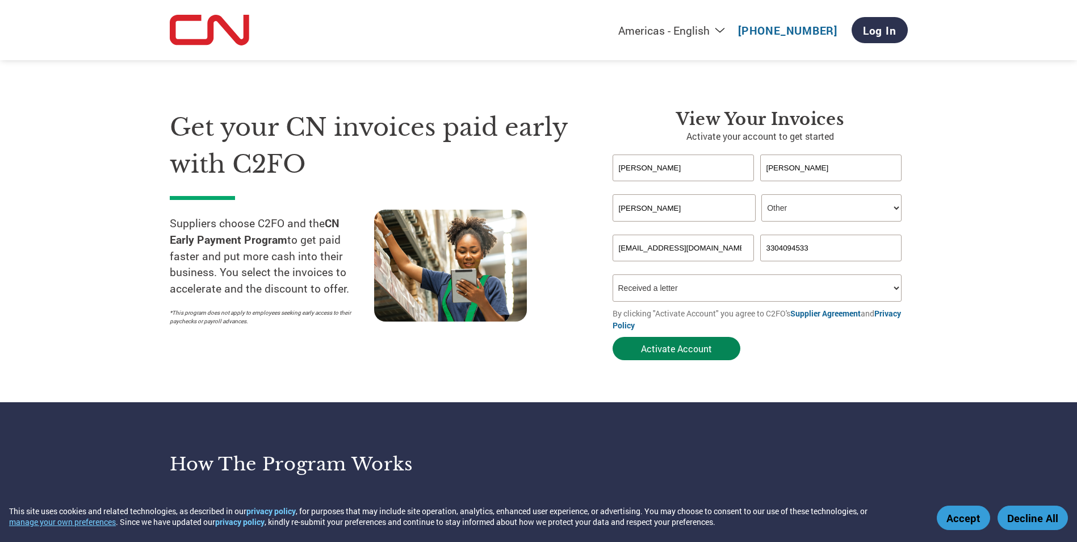  Describe the element at coordinates (374, 145) in the screenshot. I see `h1: Get your CN invoices paid early with C2FO` at that location.